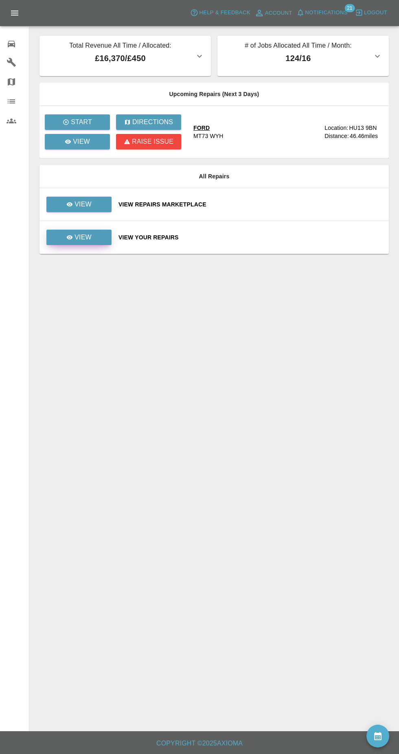 The height and width of the screenshot is (754, 399). What do you see at coordinates (375, 13) in the screenshot?
I see `span: Logout` at bounding box center [375, 13].